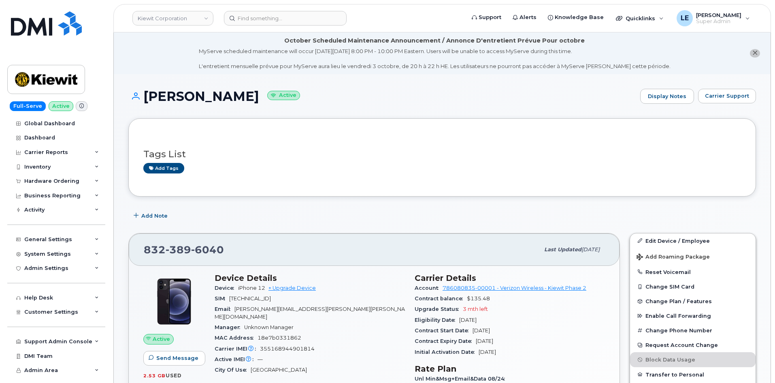 Image resolution: width=775 pixels, height=383 pixels. I want to click on button: Enable Call Forwarding, so click(693, 315).